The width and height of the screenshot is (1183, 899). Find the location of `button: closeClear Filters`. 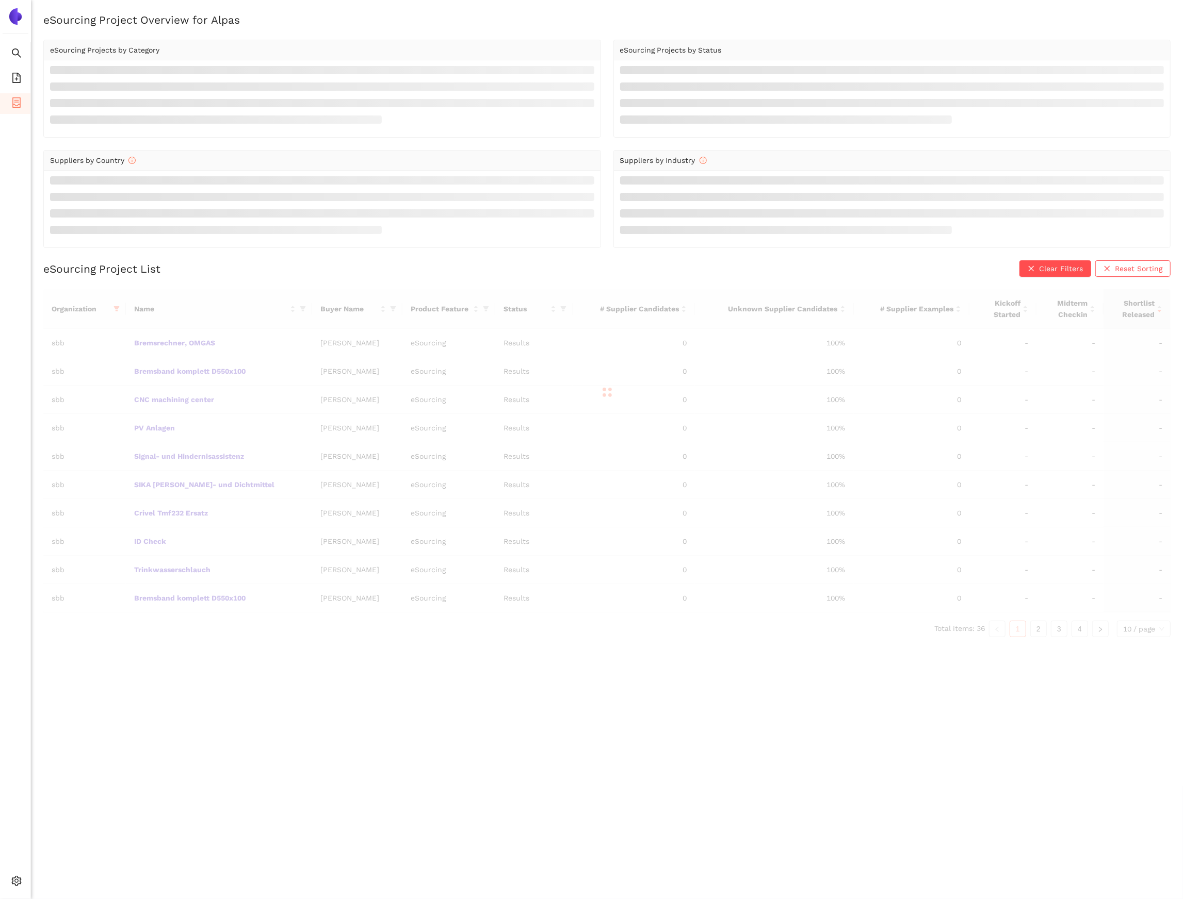

button: closeClear Filters is located at coordinates (1055, 269).